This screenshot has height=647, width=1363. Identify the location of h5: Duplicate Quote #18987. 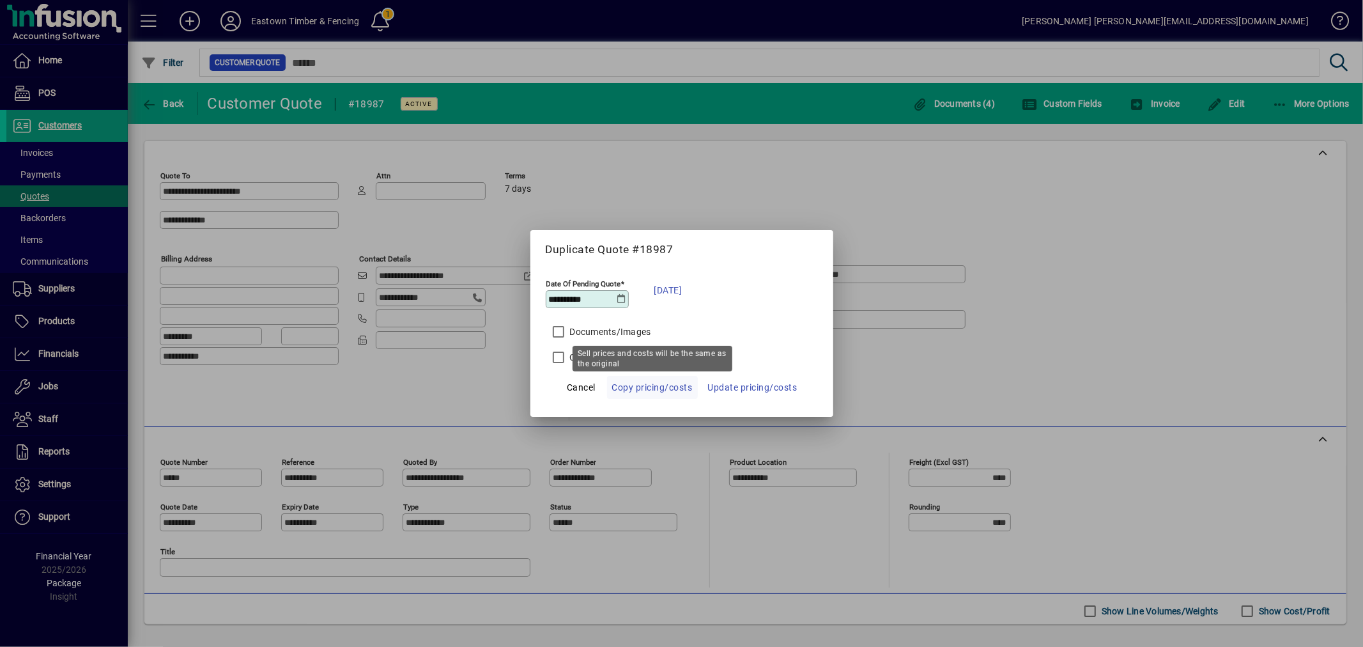
(682, 249).